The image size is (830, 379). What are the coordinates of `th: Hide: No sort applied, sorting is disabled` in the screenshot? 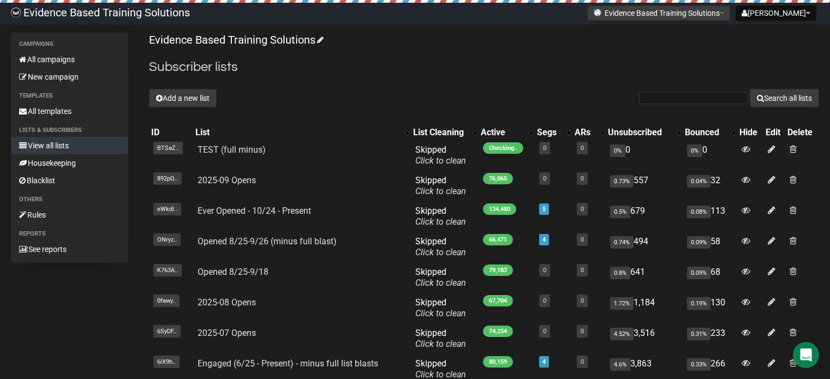 It's located at (749, 133).